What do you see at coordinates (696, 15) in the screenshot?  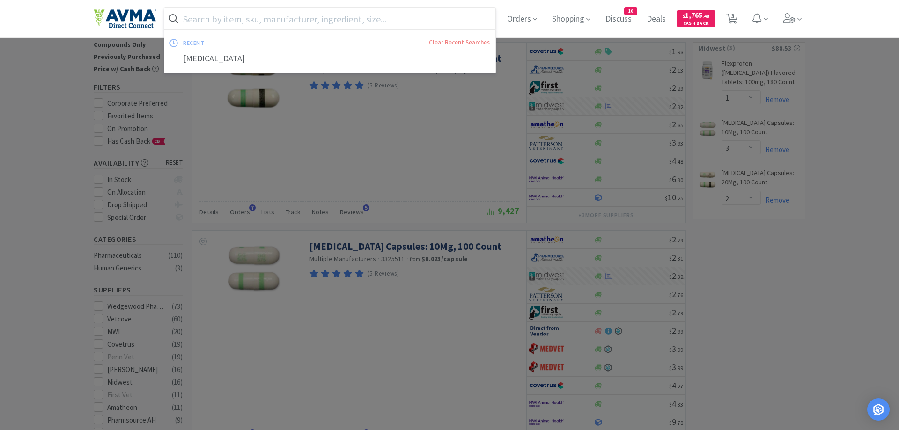 I see `span: 1,765` at bounding box center [696, 15].